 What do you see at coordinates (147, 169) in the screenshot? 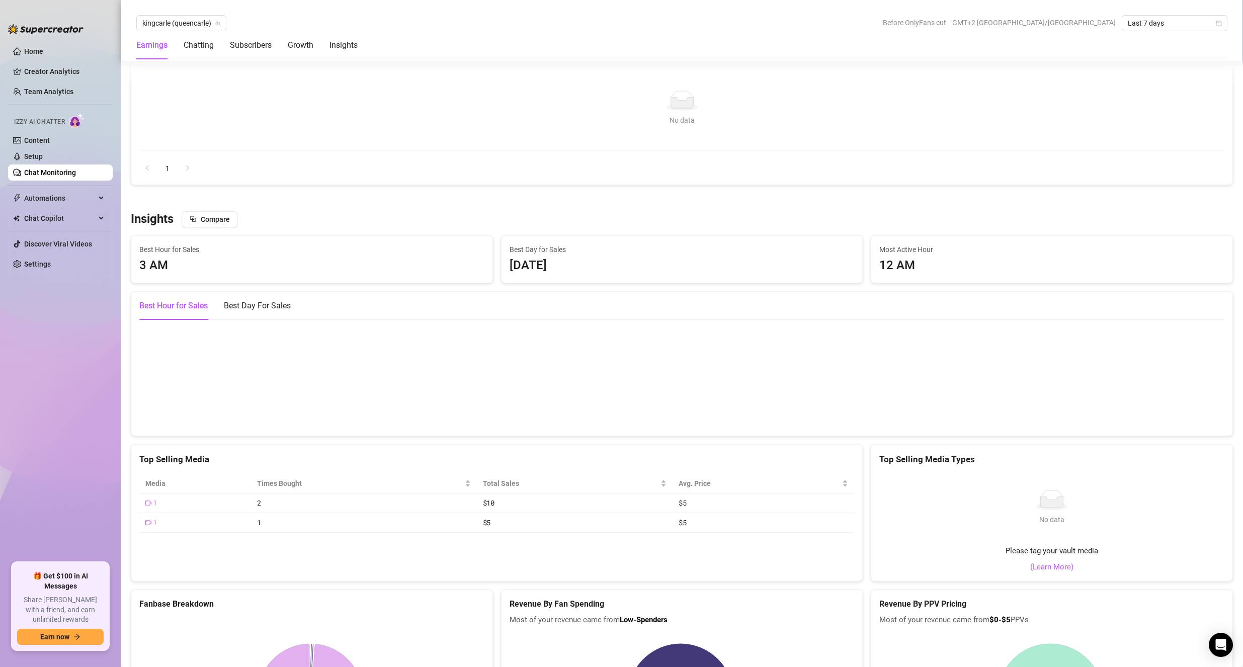
I see `button: left` at bounding box center [147, 169].